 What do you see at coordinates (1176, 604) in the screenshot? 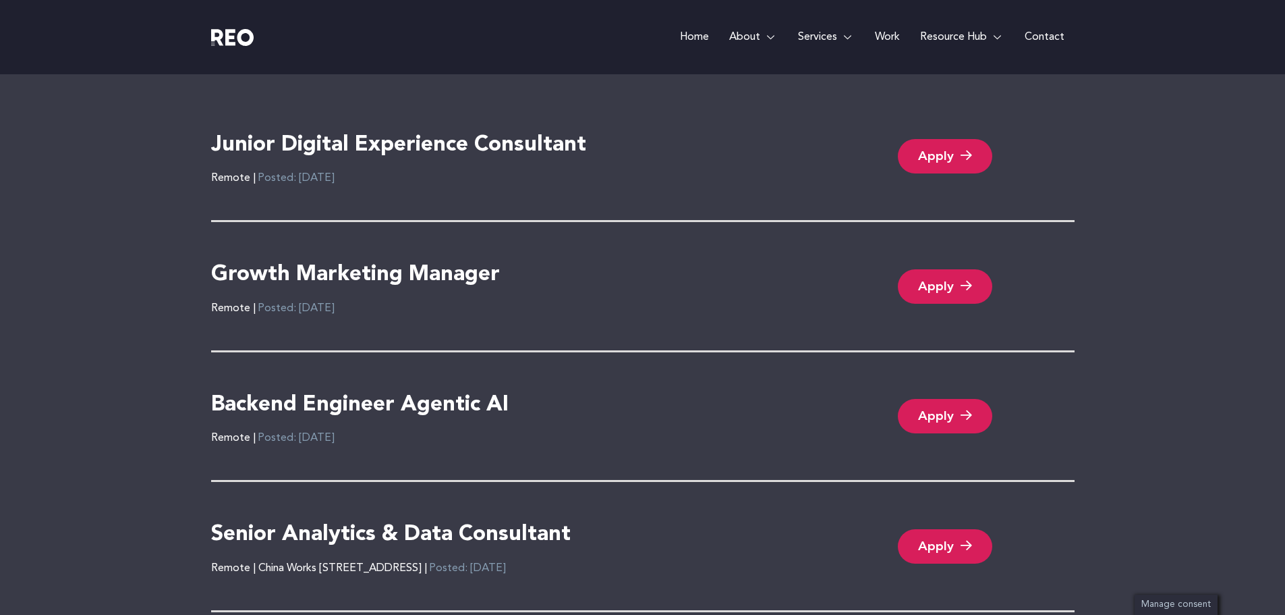
I see `span: Manage consent` at bounding box center [1176, 604].